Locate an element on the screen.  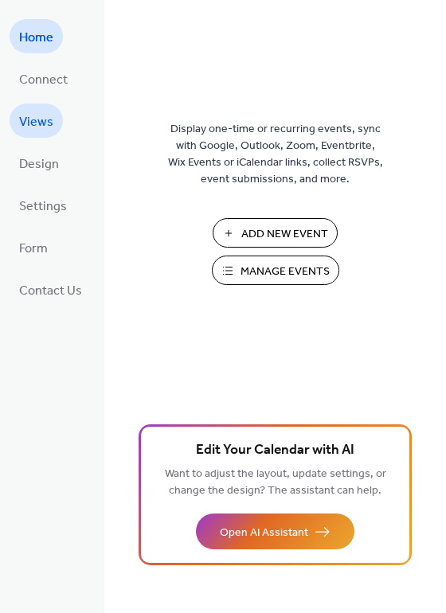
span: Connect is located at coordinates (43, 80).